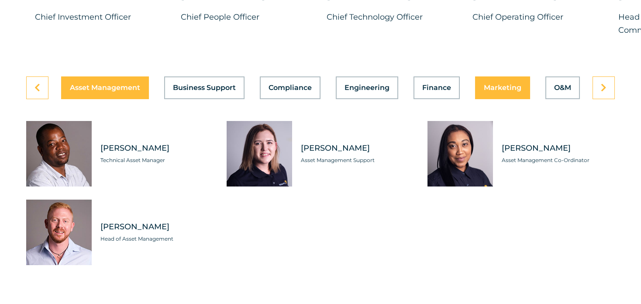  Describe the element at coordinates (321, 171) in the screenshot. I see `div: Tabs. Open items with Enter or Space, close with Escape and navigate using the Arrow keys.` at that location.